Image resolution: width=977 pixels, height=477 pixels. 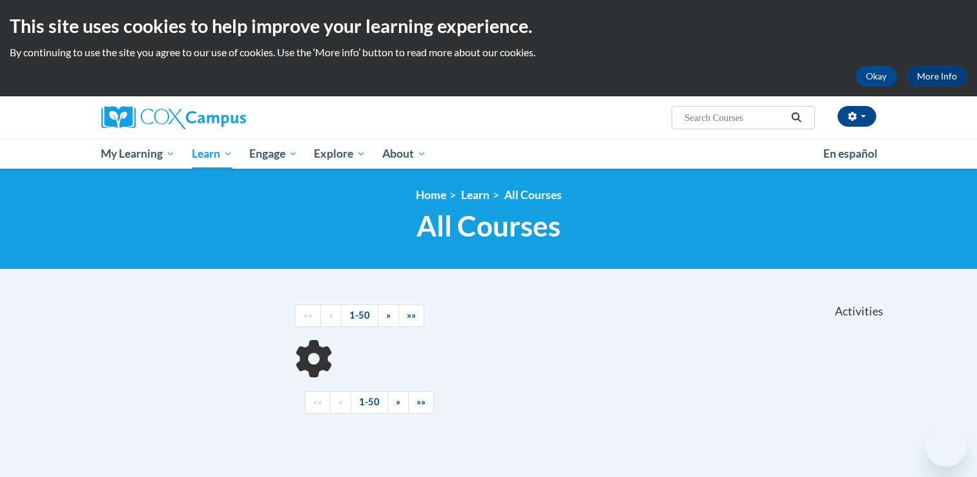 I want to click on img: Cox Campus, so click(x=174, y=118).